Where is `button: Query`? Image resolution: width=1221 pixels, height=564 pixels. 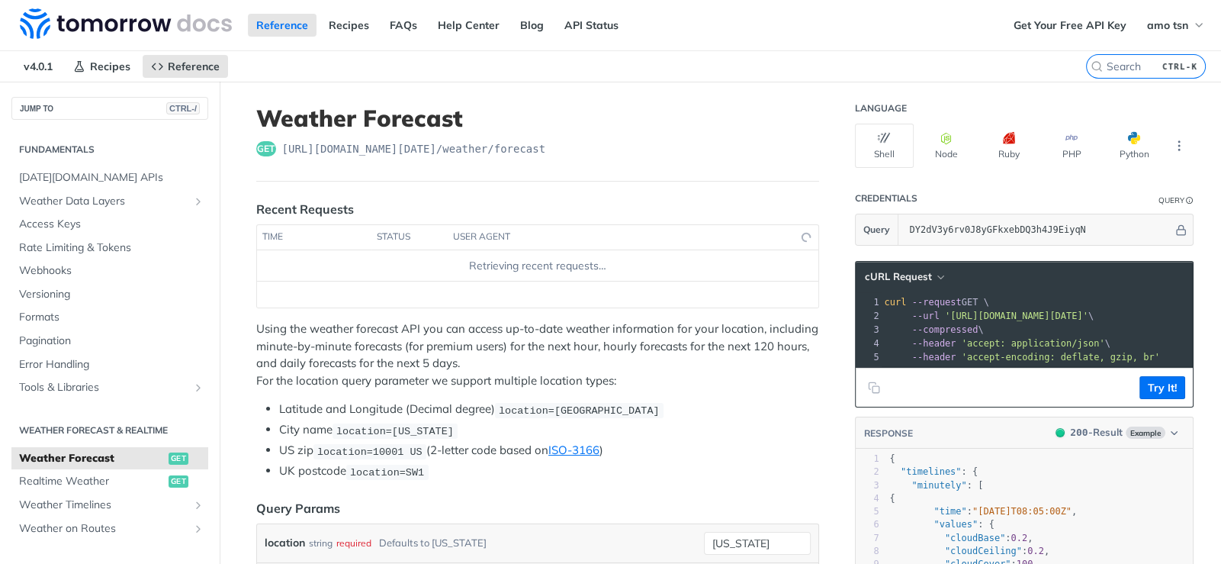 button: Query is located at coordinates (877, 230).